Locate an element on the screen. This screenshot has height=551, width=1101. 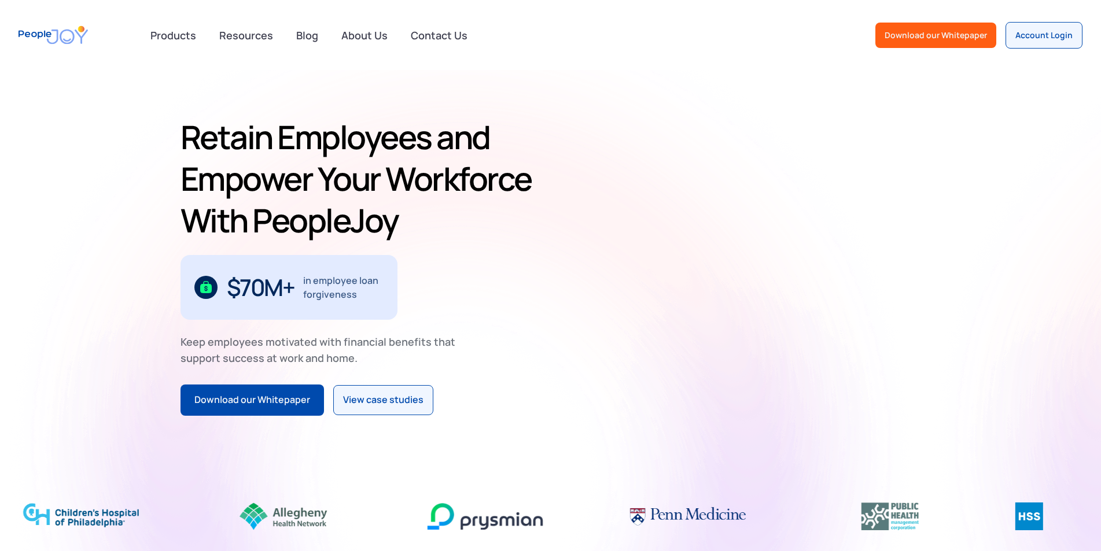
div: Keep employees motivated with financial benefits that support success at work and home. is located at coordinates (323, 350).